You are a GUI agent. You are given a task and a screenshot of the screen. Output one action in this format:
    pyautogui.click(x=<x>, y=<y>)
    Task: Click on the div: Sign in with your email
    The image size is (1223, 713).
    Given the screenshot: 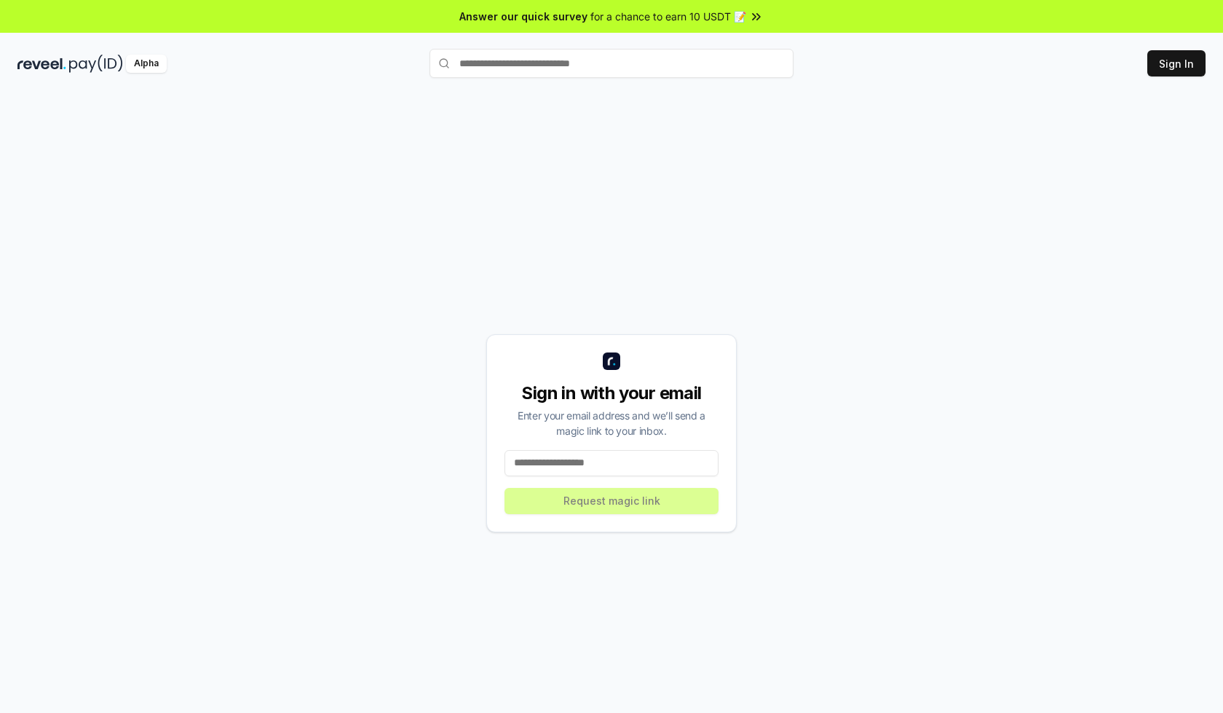 What is the action you would take?
    pyautogui.click(x=612, y=393)
    